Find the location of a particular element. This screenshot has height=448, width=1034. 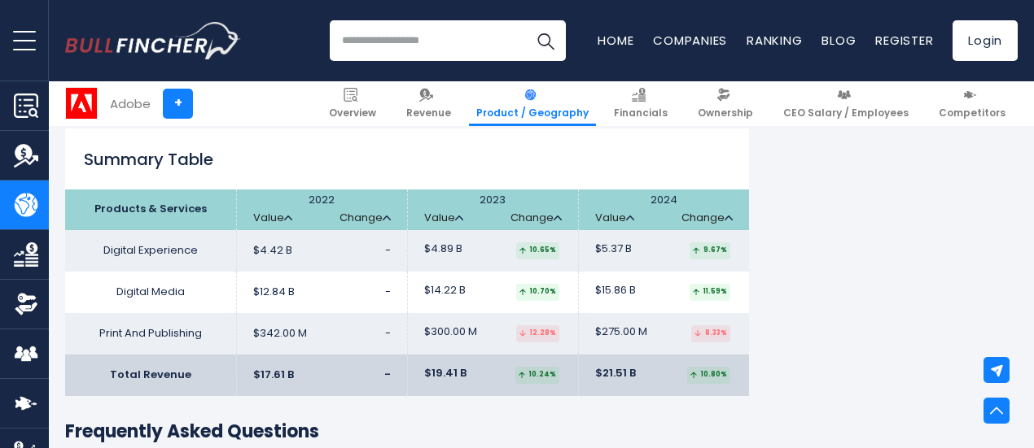

a: CEO Salary / Employees is located at coordinates (846, 103).